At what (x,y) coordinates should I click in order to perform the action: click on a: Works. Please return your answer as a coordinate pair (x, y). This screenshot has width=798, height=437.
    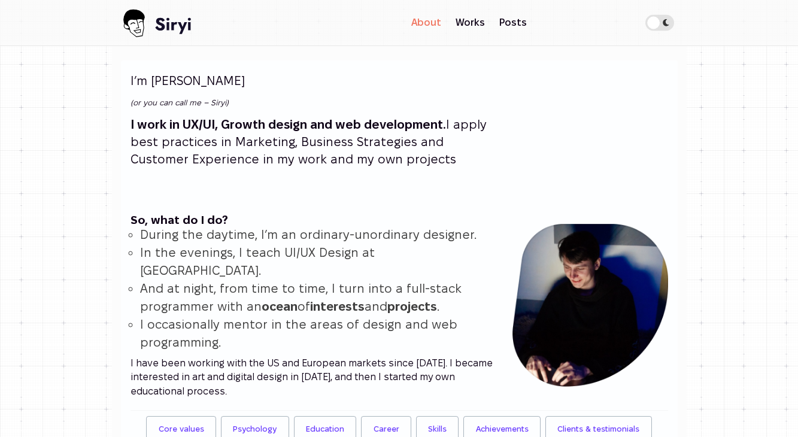
    Looking at the image, I should click on (470, 23).